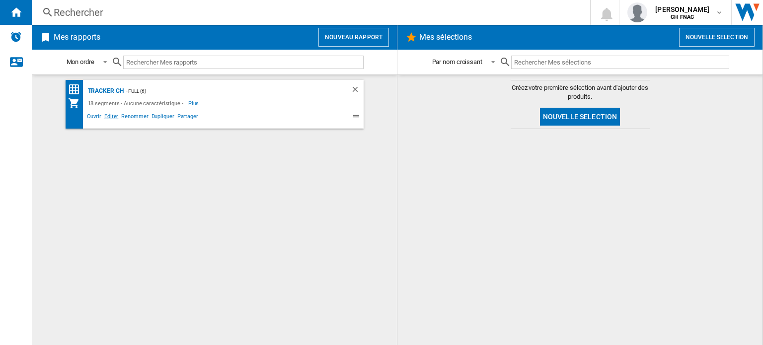 The image size is (763, 345). What do you see at coordinates (80, 62) in the screenshot?
I see `div: Mon ordre` at bounding box center [80, 62].